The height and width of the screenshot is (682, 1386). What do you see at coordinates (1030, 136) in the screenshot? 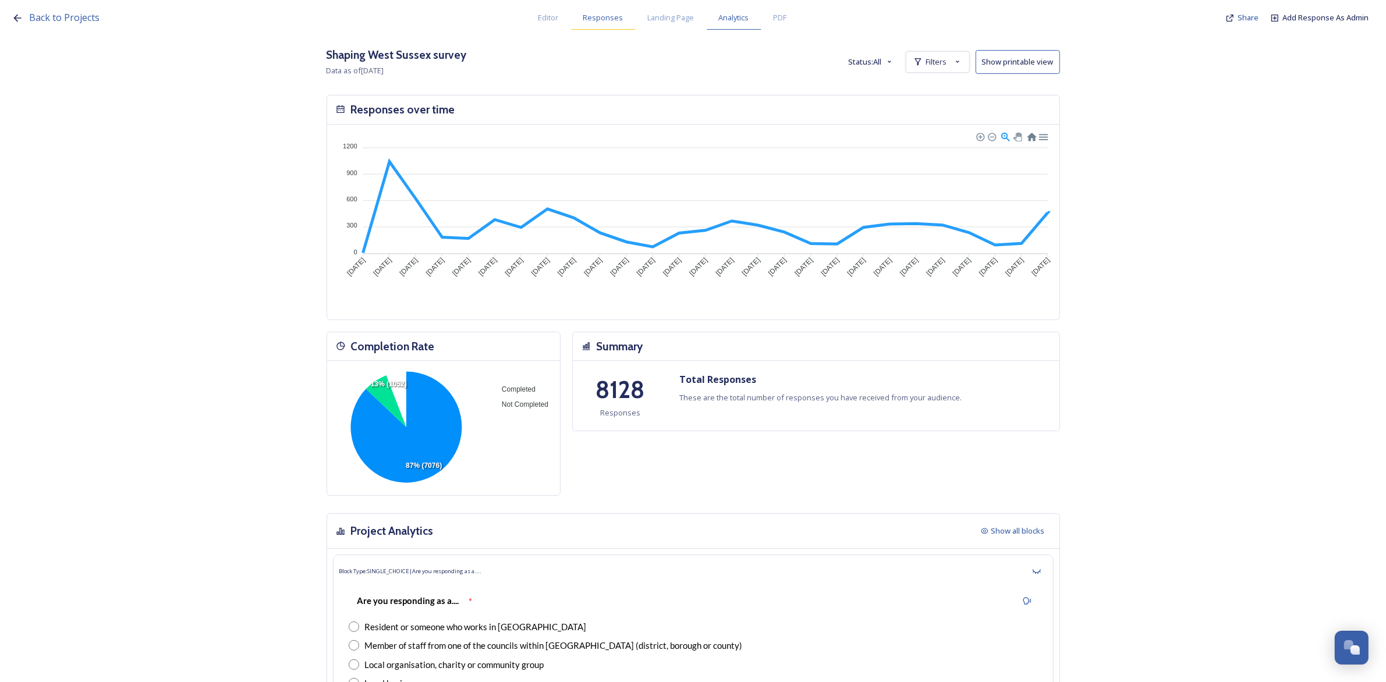
I see `div: Reset Zoom` at bounding box center [1030, 136].